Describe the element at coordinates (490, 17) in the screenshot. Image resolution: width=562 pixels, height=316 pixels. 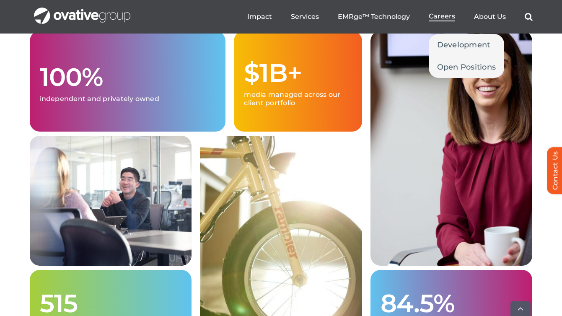
I see `a: About Us` at that location.